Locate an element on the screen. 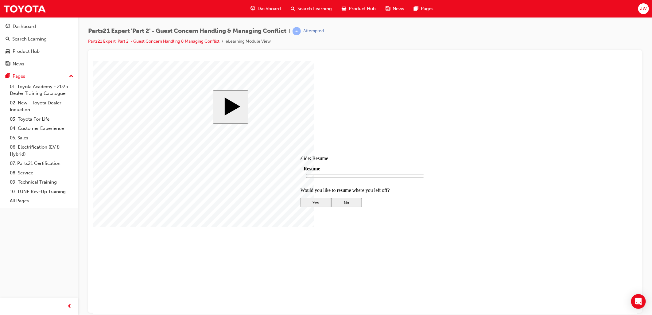  a: search-iconSearch Learning is located at coordinates (312, 9).